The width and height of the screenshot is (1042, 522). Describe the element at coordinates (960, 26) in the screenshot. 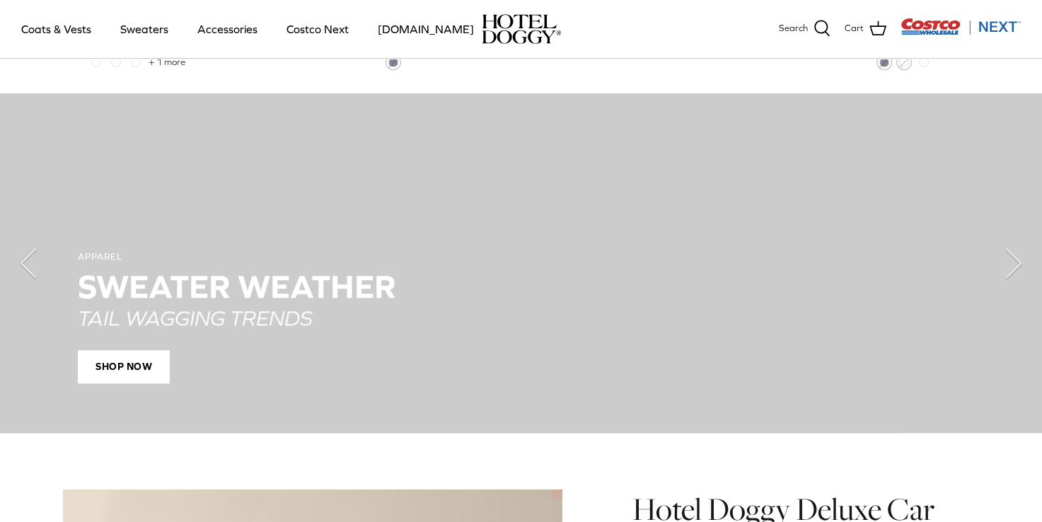

I see `img: Costco Next` at that location.